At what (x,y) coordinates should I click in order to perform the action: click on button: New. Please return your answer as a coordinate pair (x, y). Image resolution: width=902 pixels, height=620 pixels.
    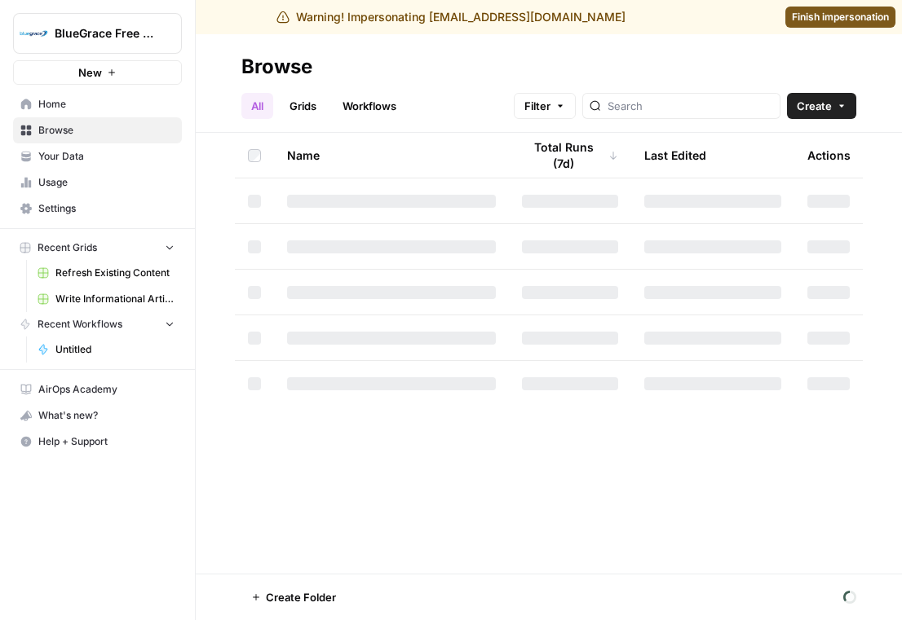
    Looking at the image, I should click on (97, 73).